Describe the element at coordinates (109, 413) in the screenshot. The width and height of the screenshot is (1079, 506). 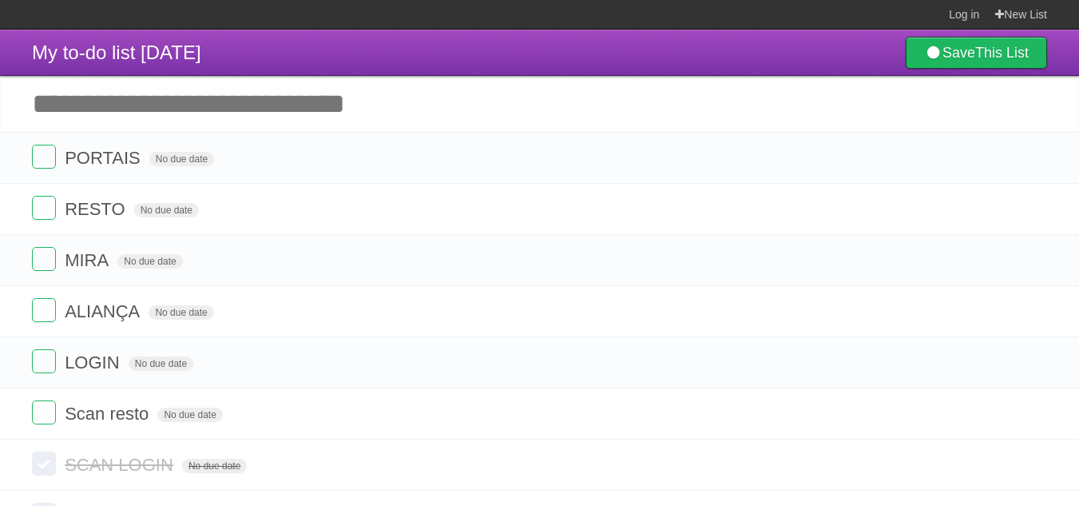
I see `span: Scan resto` at that location.